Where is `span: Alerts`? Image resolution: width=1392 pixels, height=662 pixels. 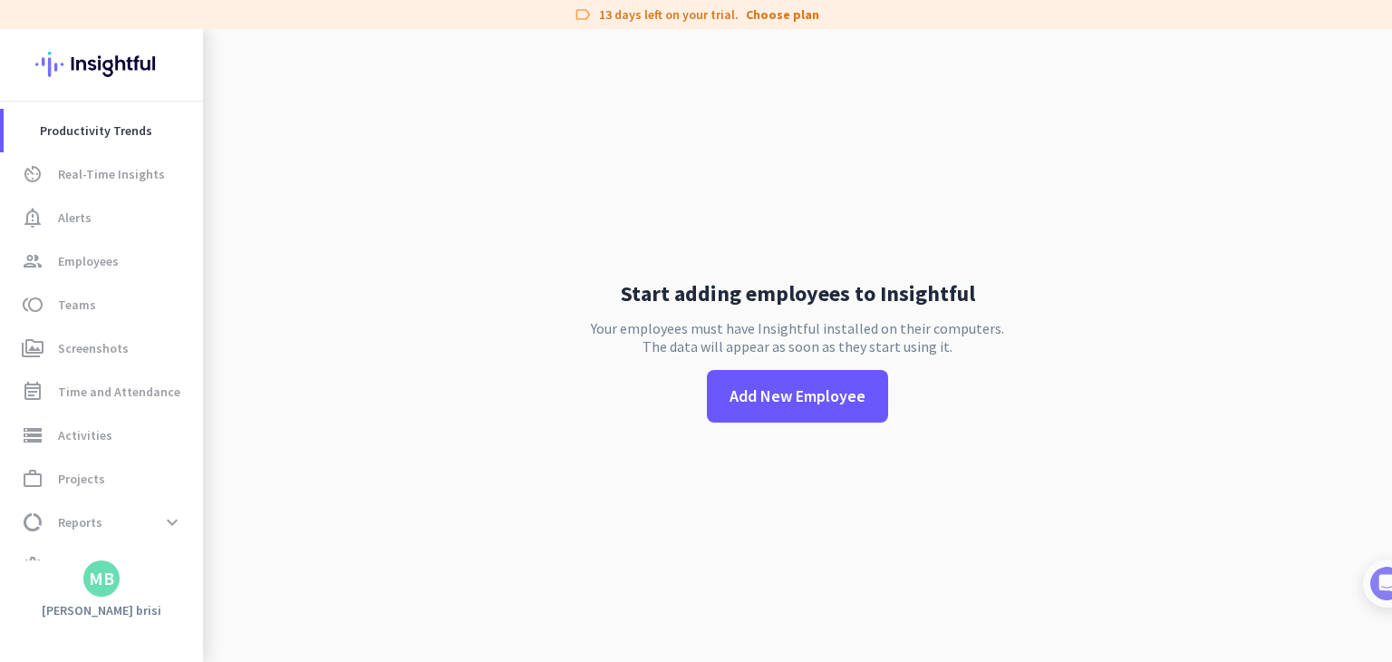
span: Alerts is located at coordinates (74, 218).